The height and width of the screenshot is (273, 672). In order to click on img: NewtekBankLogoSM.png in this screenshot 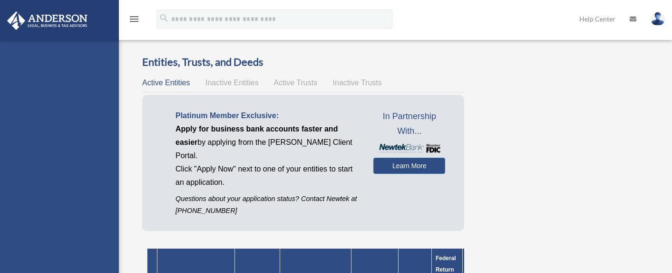, I will do `click(409, 148)`.